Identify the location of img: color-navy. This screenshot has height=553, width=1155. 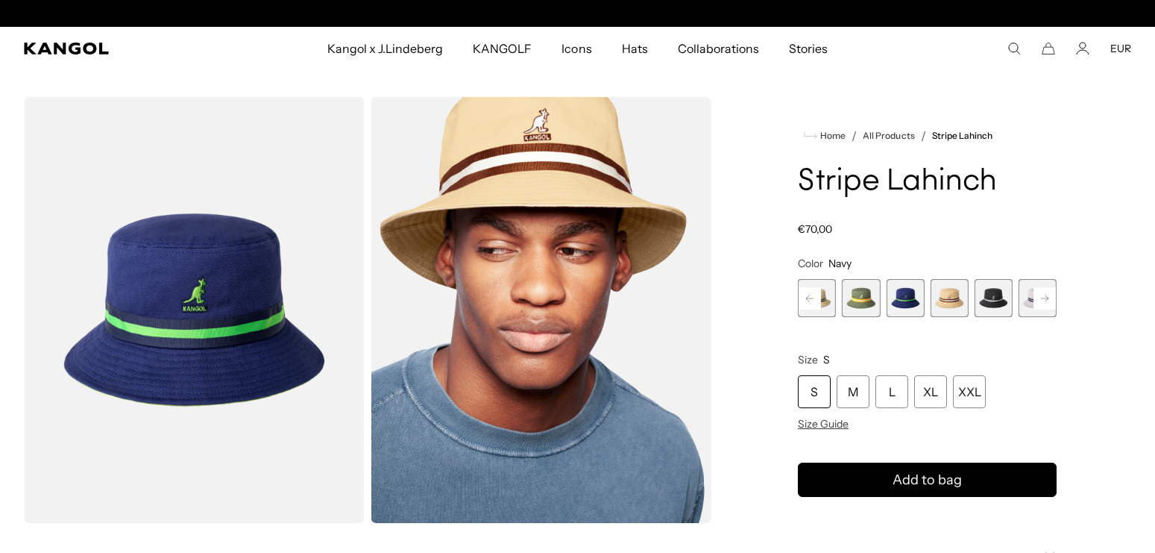
(194, 310).